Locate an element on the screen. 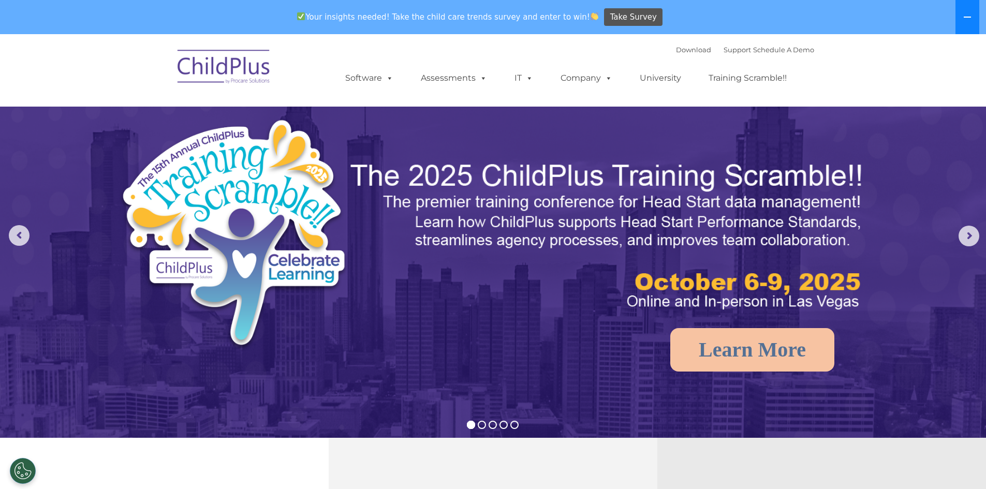 The width and height of the screenshot is (986, 489). a: Schedule A Demo is located at coordinates (783, 50).